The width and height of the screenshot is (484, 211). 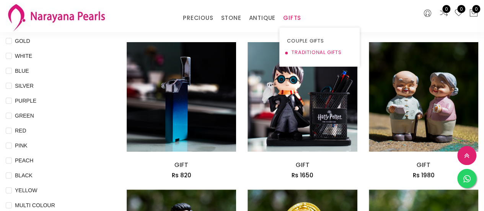 I want to click on a: ANTIQUE, so click(x=262, y=18).